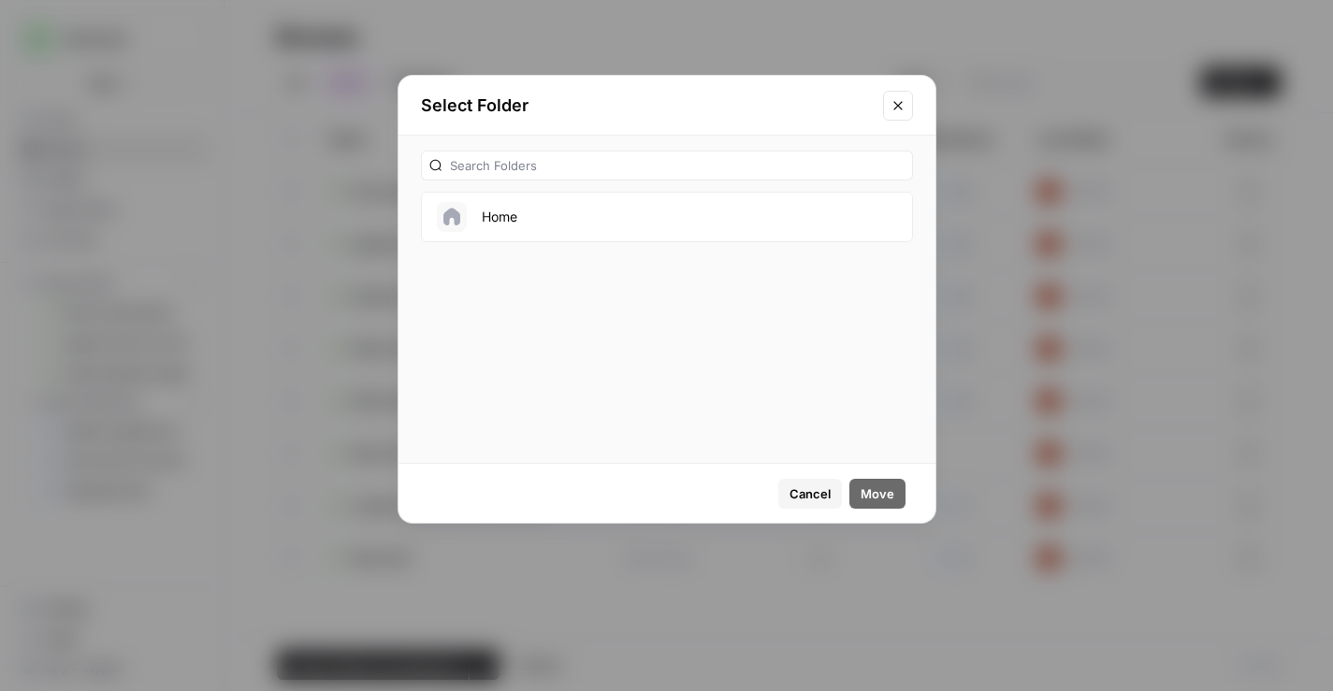 The height and width of the screenshot is (691, 1333). I want to click on button: Home, so click(667, 217).